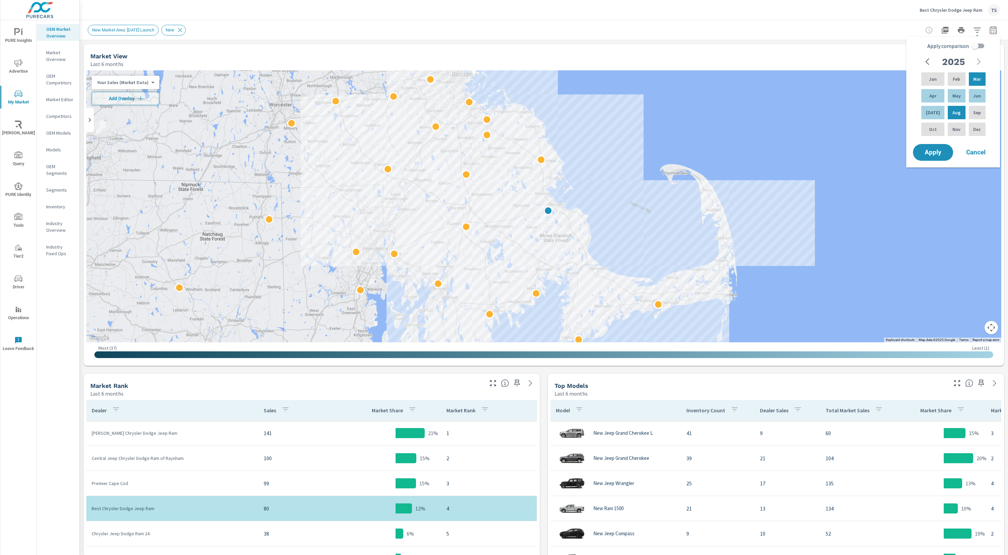 This screenshot has height=555, width=1008. What do you see at coordinates (58, 99) in the screenshot?
I see `div: Market Editor` at bounding box center [58, 99].